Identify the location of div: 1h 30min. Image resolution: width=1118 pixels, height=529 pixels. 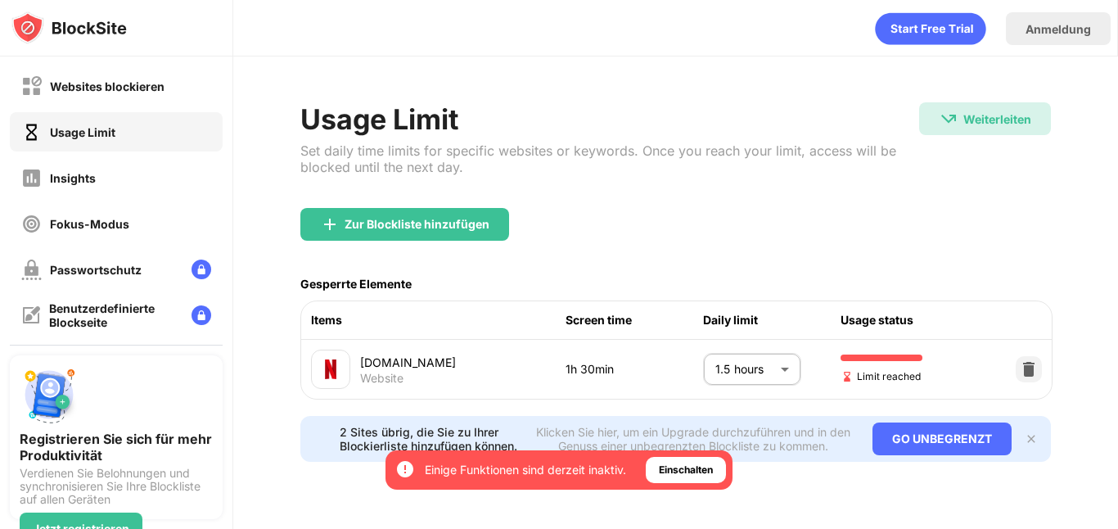
(634, 369).